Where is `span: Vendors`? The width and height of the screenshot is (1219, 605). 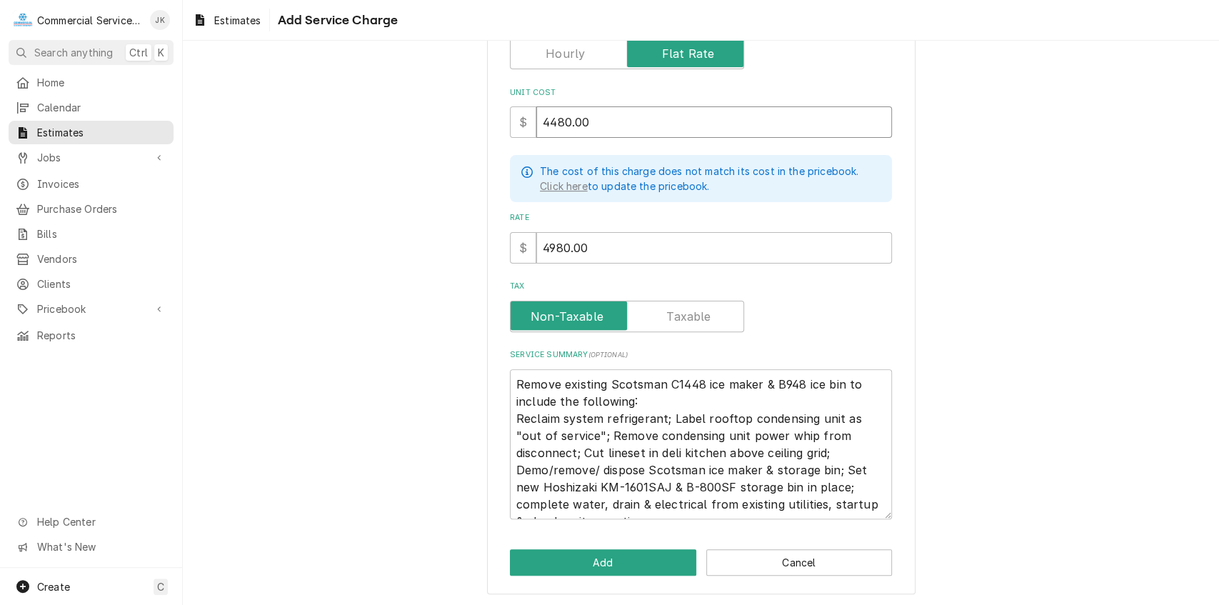 span: Vendors is located at coordinates (101, 258).